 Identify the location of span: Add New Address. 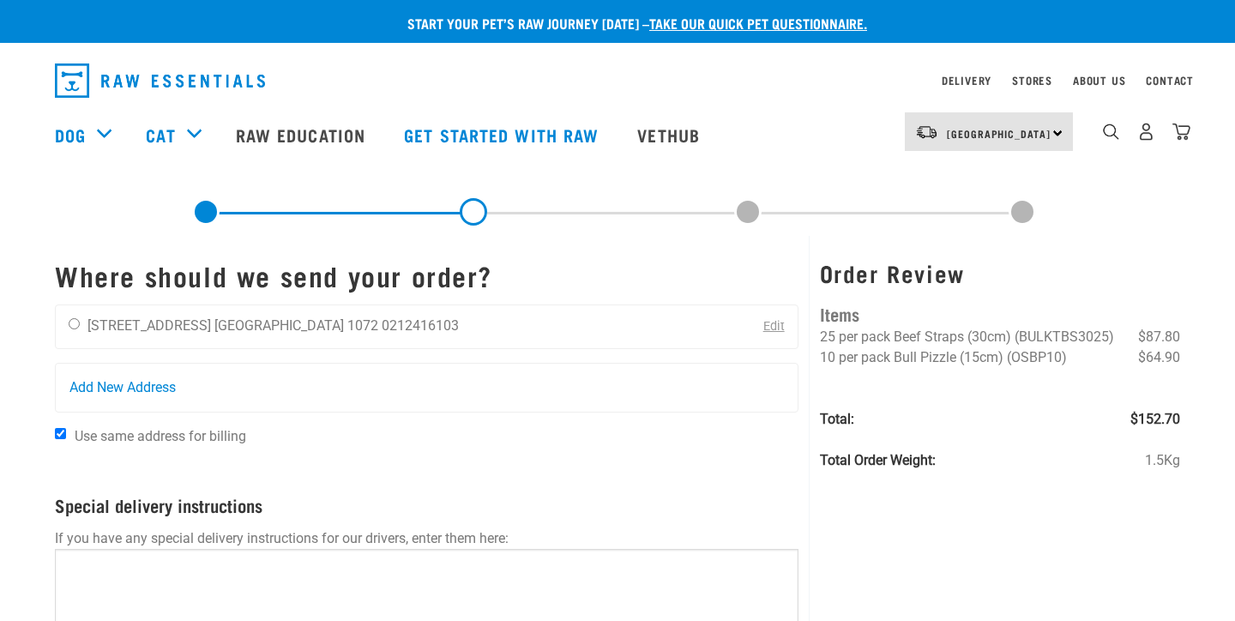
(123, 388).